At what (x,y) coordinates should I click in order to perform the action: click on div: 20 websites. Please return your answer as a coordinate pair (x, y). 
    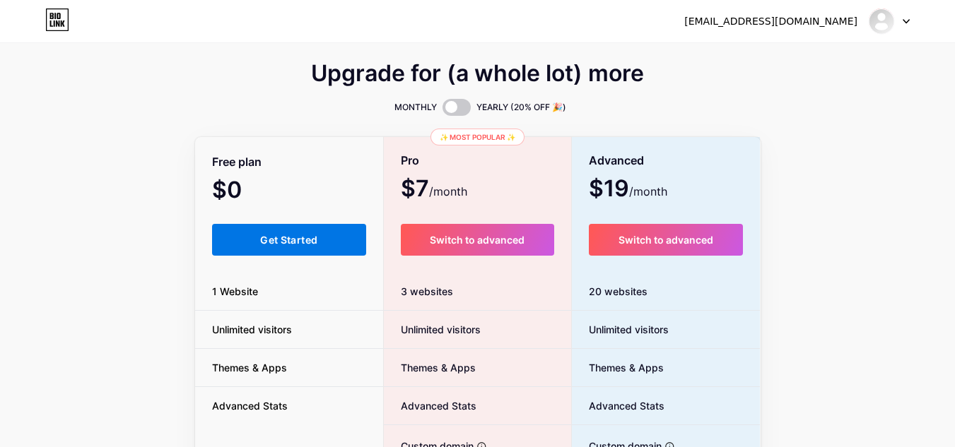
    Looking at the image, I should click on (666, 292).